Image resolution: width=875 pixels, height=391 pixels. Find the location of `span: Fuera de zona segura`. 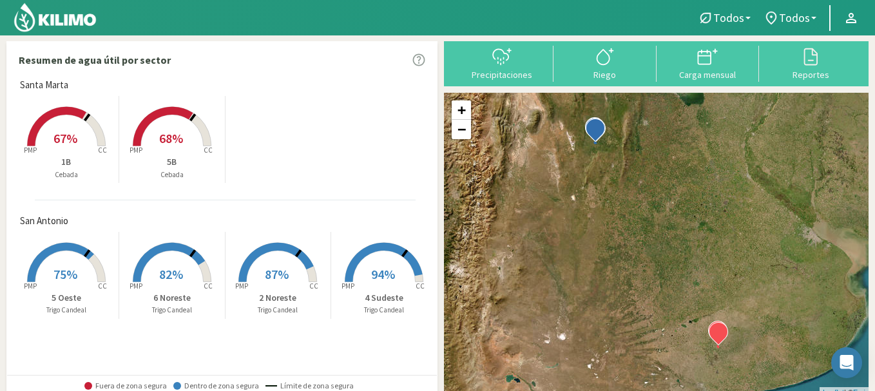

span: Fuera de zona segura is located at coordinates (126, 386).